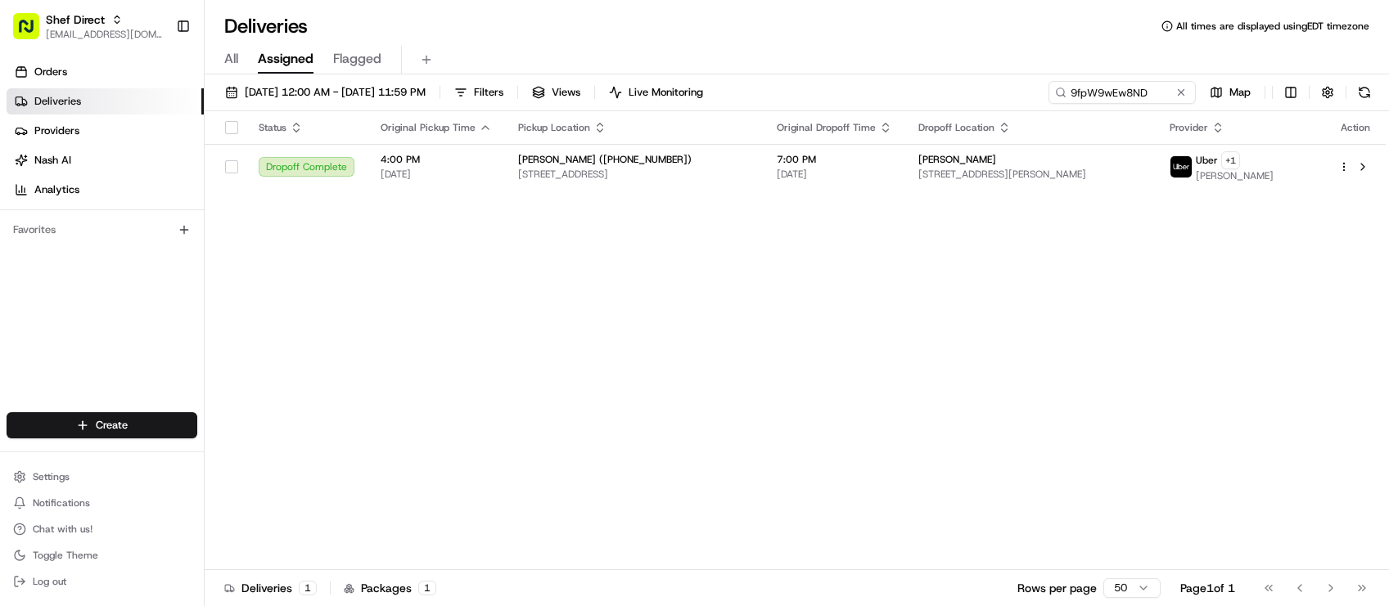 This screenshot has width=1389, height=606. Describe the element at coordinates (479, 92) in the screenshot. I see `button: Filters` at that location.